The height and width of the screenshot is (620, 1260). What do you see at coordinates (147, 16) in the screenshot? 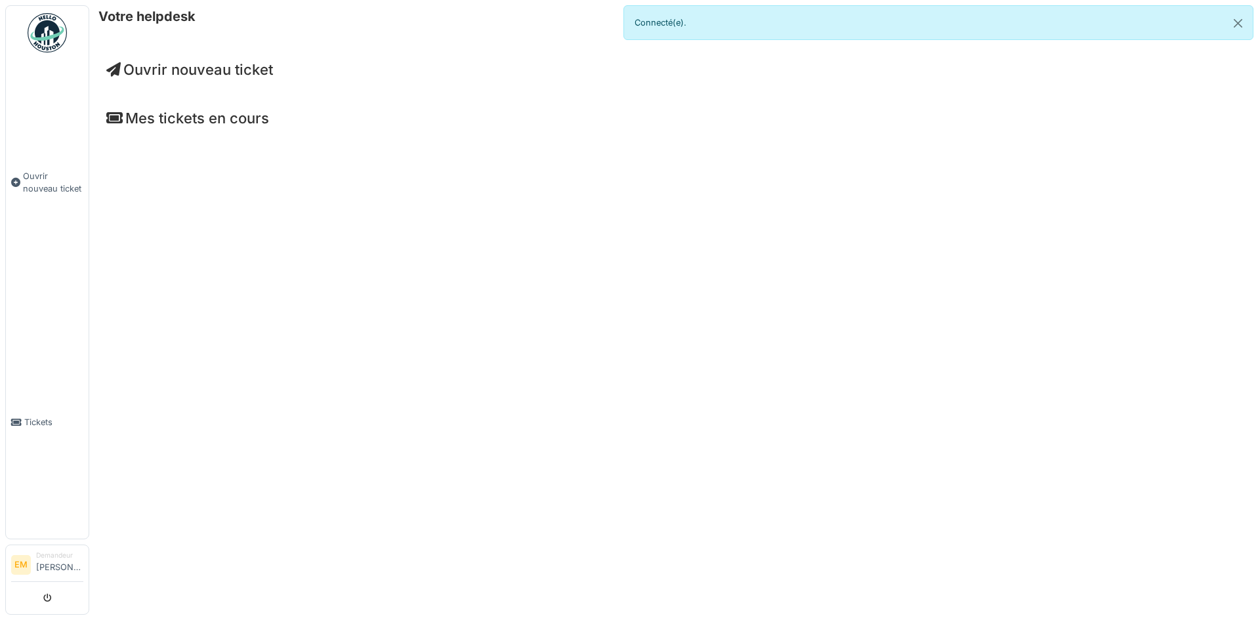
I see `h6: Votre helpdesk` at bounding box center [147, 16].